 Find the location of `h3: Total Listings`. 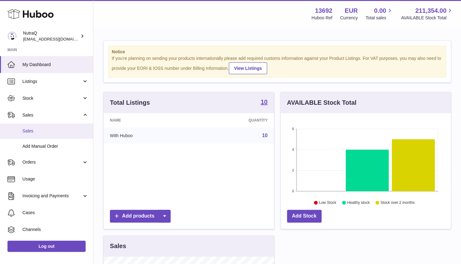

h3: Total Listings is located at coordinates (130, 102).